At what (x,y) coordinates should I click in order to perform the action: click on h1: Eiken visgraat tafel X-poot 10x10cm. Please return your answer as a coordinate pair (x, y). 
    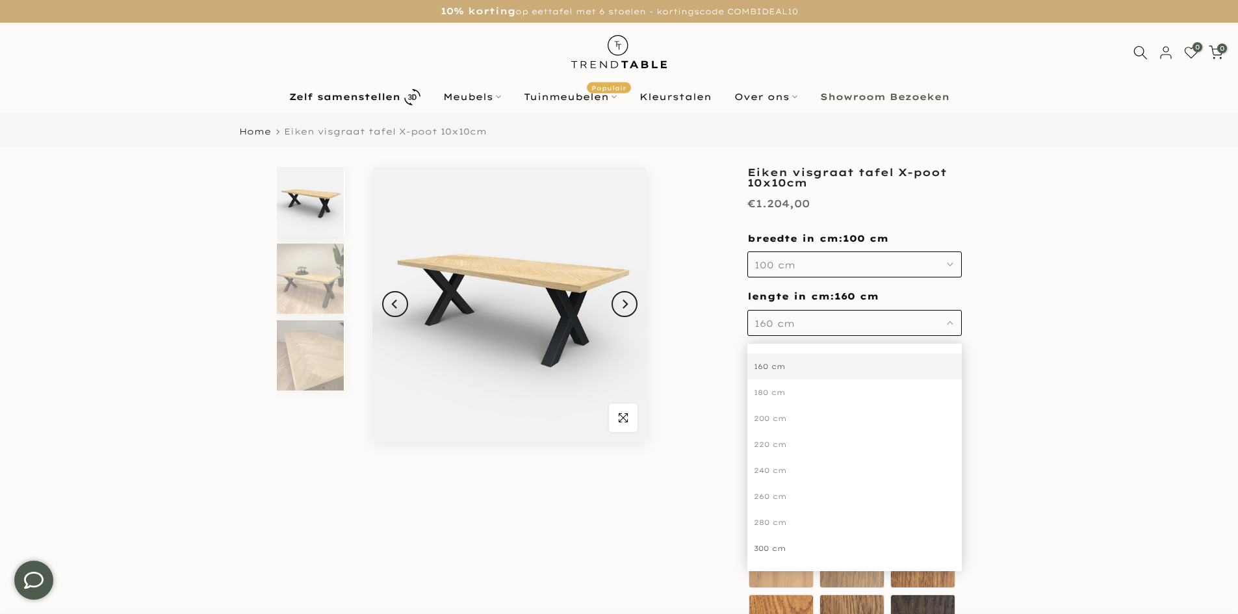
    Looking at the image, I should click on (854, 177).